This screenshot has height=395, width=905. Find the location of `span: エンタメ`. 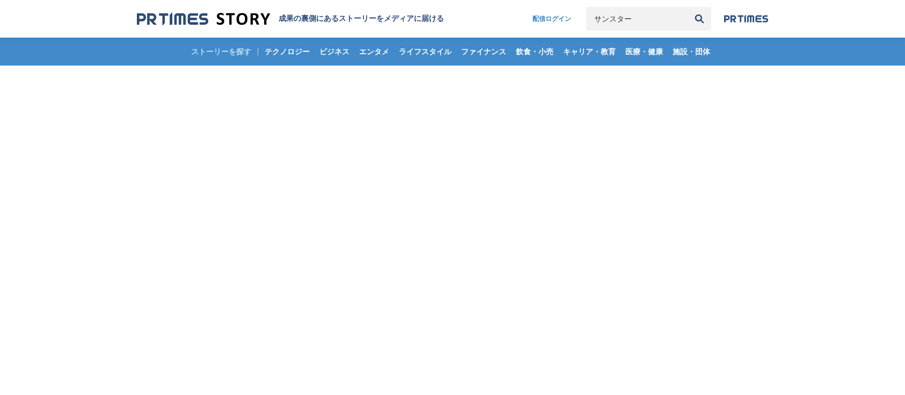

span: エンタメ is located at coordinates (374, 52).